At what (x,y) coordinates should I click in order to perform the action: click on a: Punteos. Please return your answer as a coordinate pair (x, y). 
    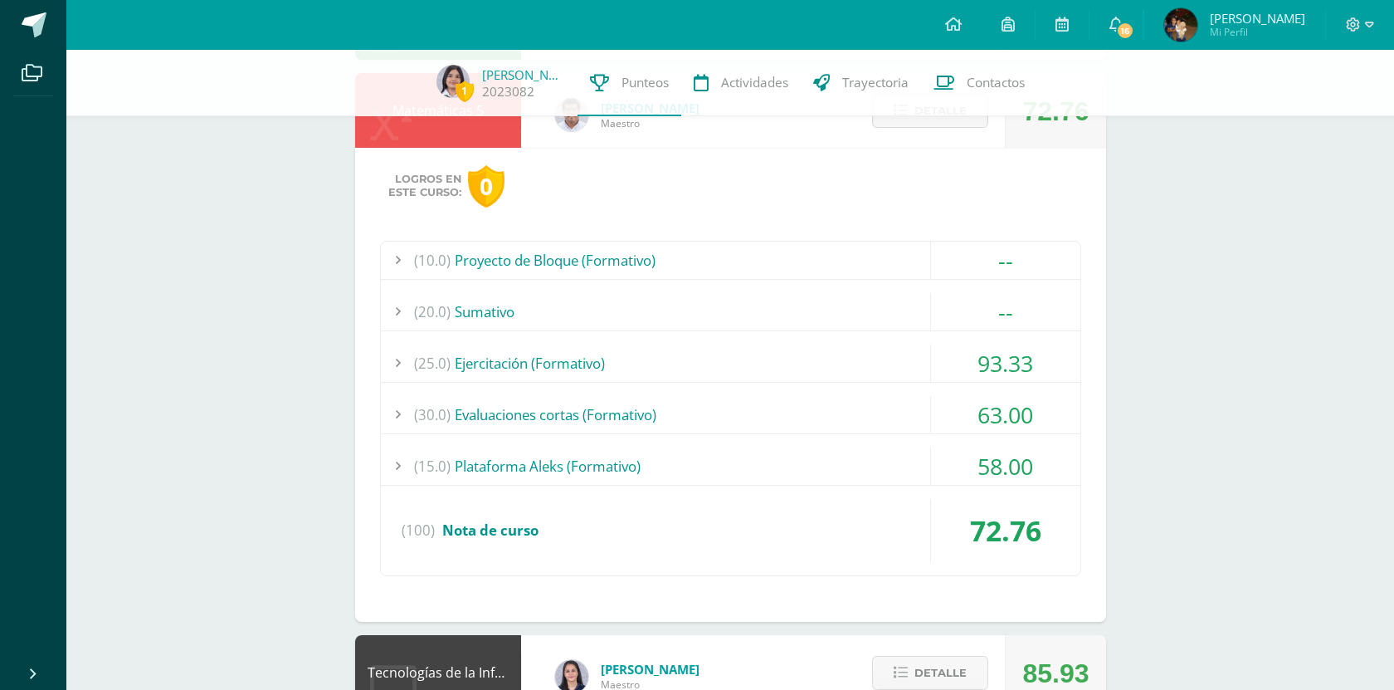
    Looking at the image, I should click on (629, 83).